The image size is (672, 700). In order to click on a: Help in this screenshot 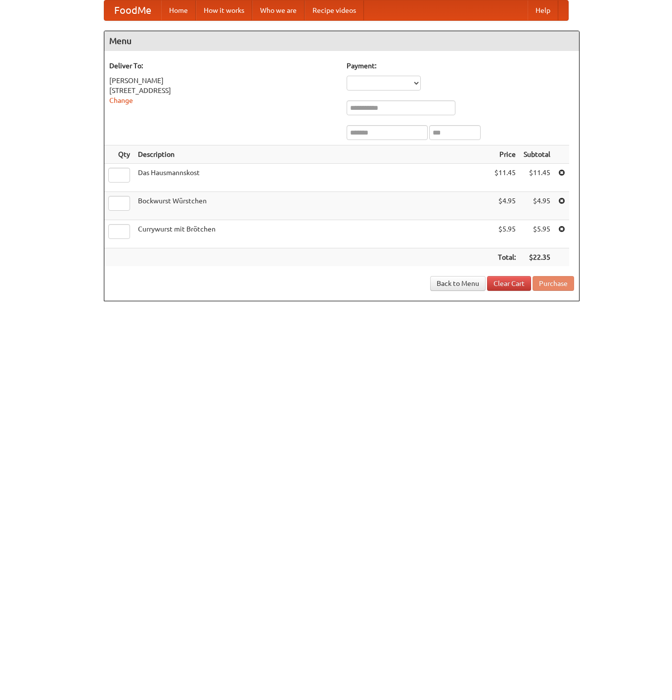, I will do `click(543, 10)`.